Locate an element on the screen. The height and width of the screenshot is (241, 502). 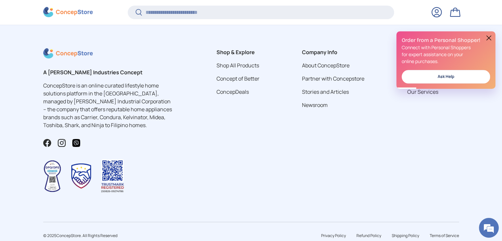
a: Shop All Products is located at coordinates (238, 65).